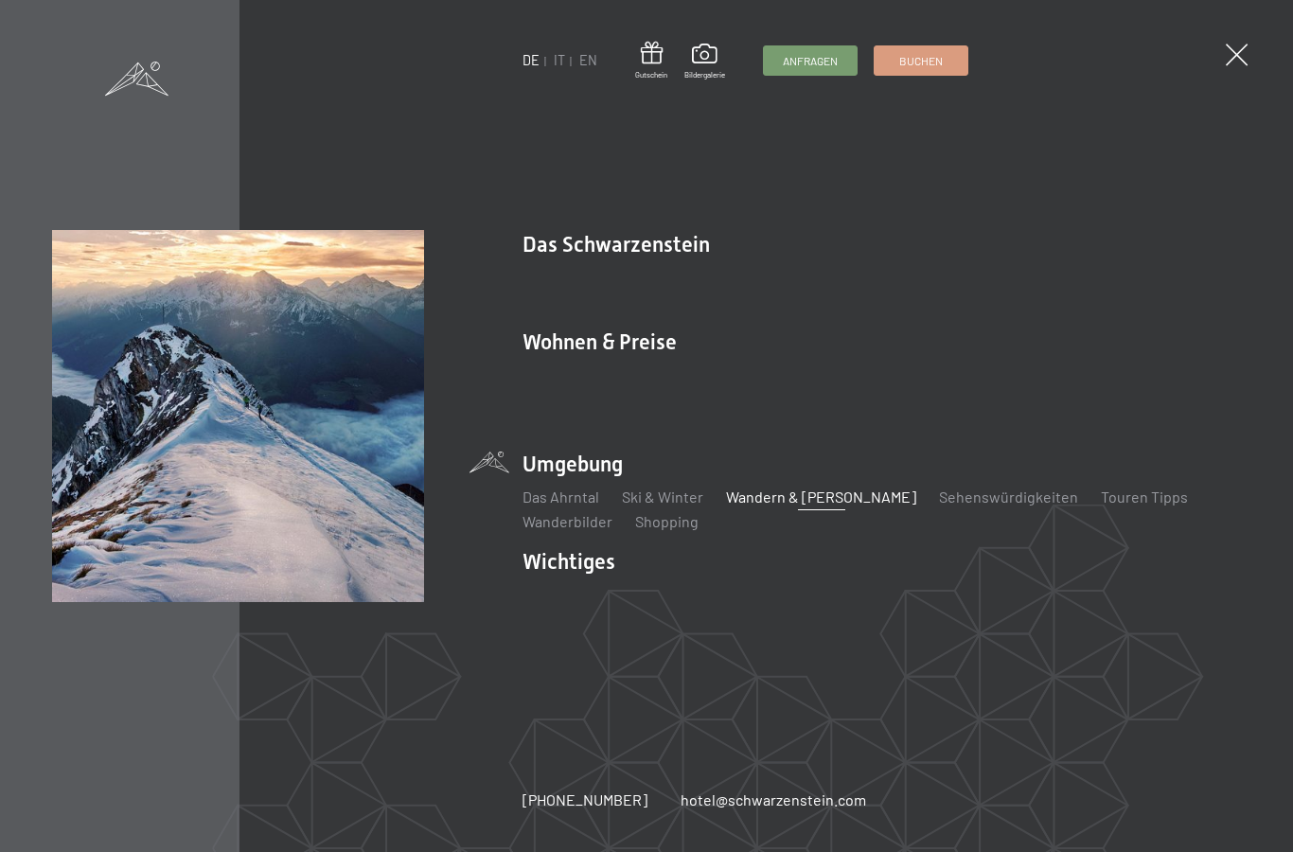 This screenshot has height=852, width=1293. Describe the element at coordinates (921, 61) in the screenshot. I see `span: Buchen` at that location.